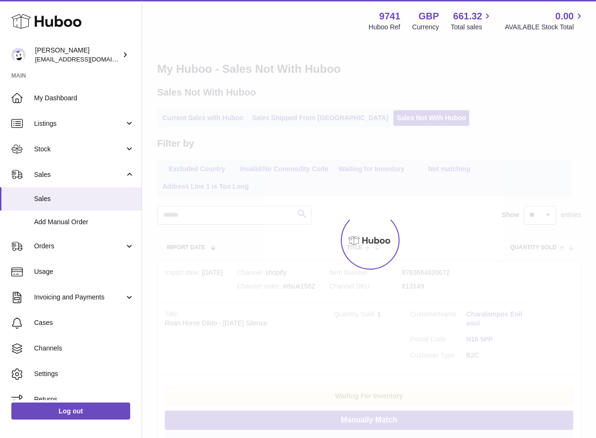 This screenshot has width=596, height=438. Describe the element at coordinates (84, 323) in the screenshot. I see `span: Cases` at that location.